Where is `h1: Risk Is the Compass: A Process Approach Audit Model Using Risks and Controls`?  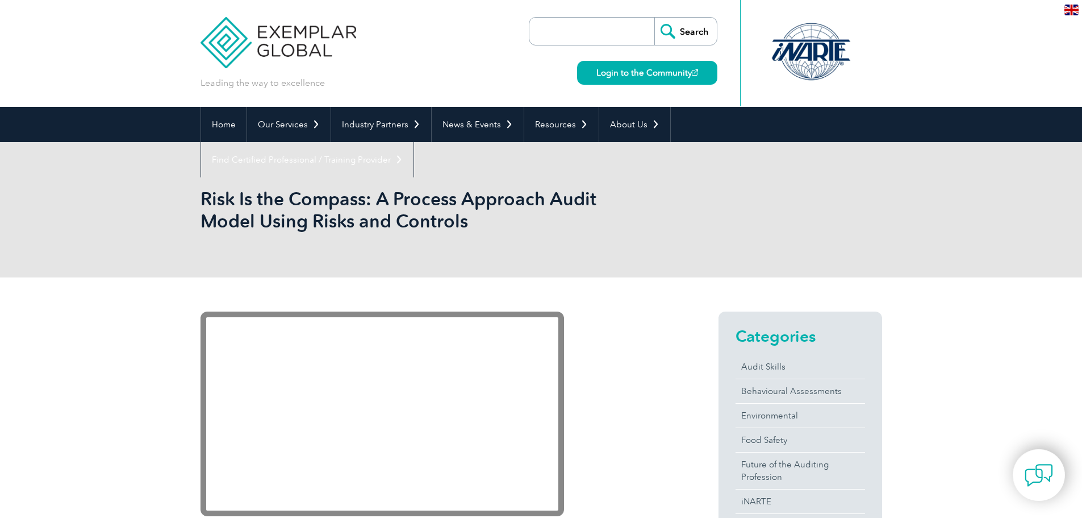 h1: Risk Is the Compass: A Process Approach Audit Model Using Risks and Controls is located at coordinates (419, 210).